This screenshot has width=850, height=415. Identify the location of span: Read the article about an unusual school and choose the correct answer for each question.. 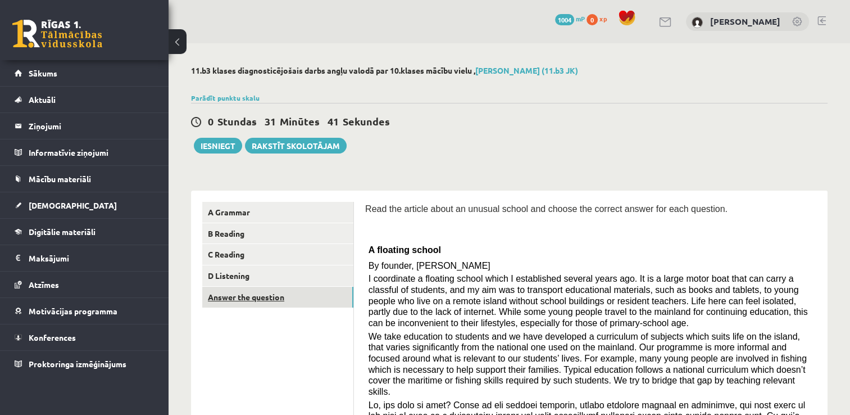
(546, 208).